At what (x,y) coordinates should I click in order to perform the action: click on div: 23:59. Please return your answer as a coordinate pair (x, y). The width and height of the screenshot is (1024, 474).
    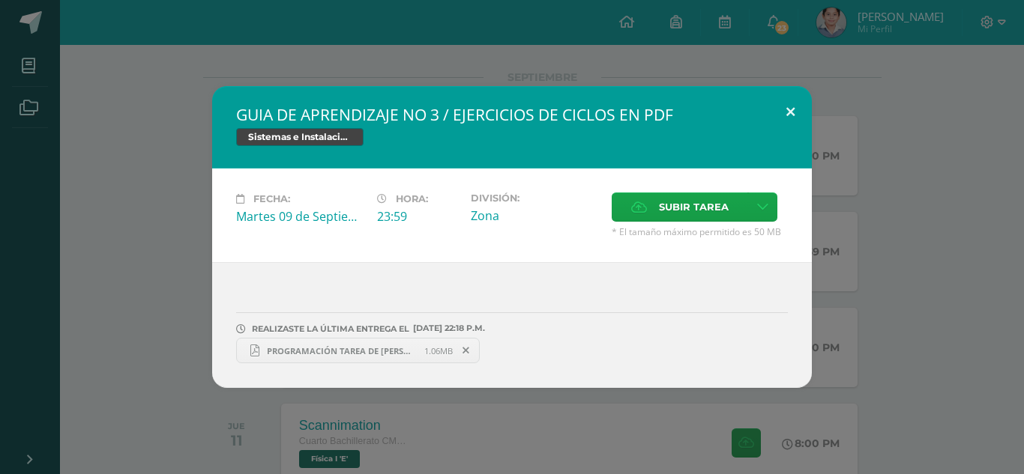
    Looking at the image, I should click on (417, 217).